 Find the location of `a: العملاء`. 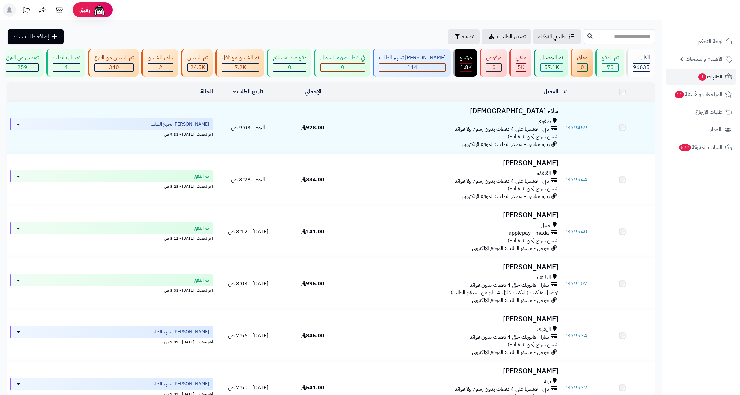

a: العملاء is located at coordinates (701, 130).